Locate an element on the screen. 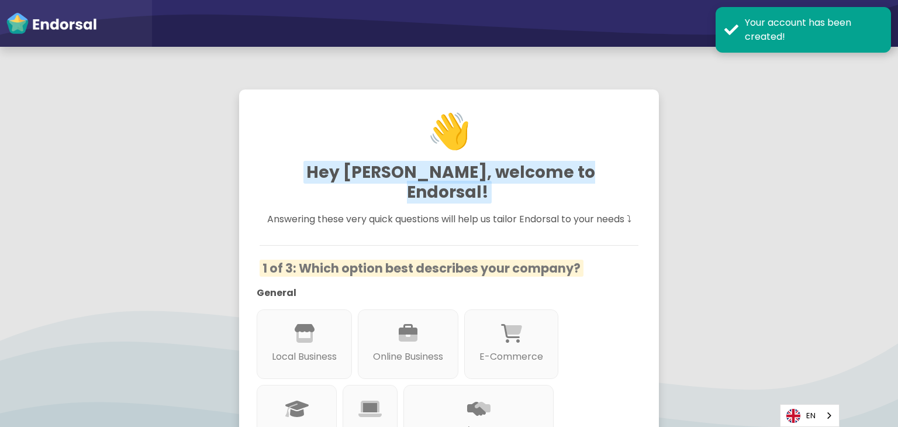  aside: Language selected: English is located at coordinates (810, 415).